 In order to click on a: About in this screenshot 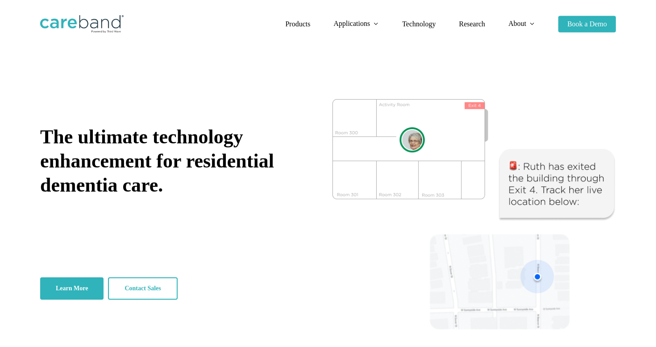, I will do `click(522, 24)`.